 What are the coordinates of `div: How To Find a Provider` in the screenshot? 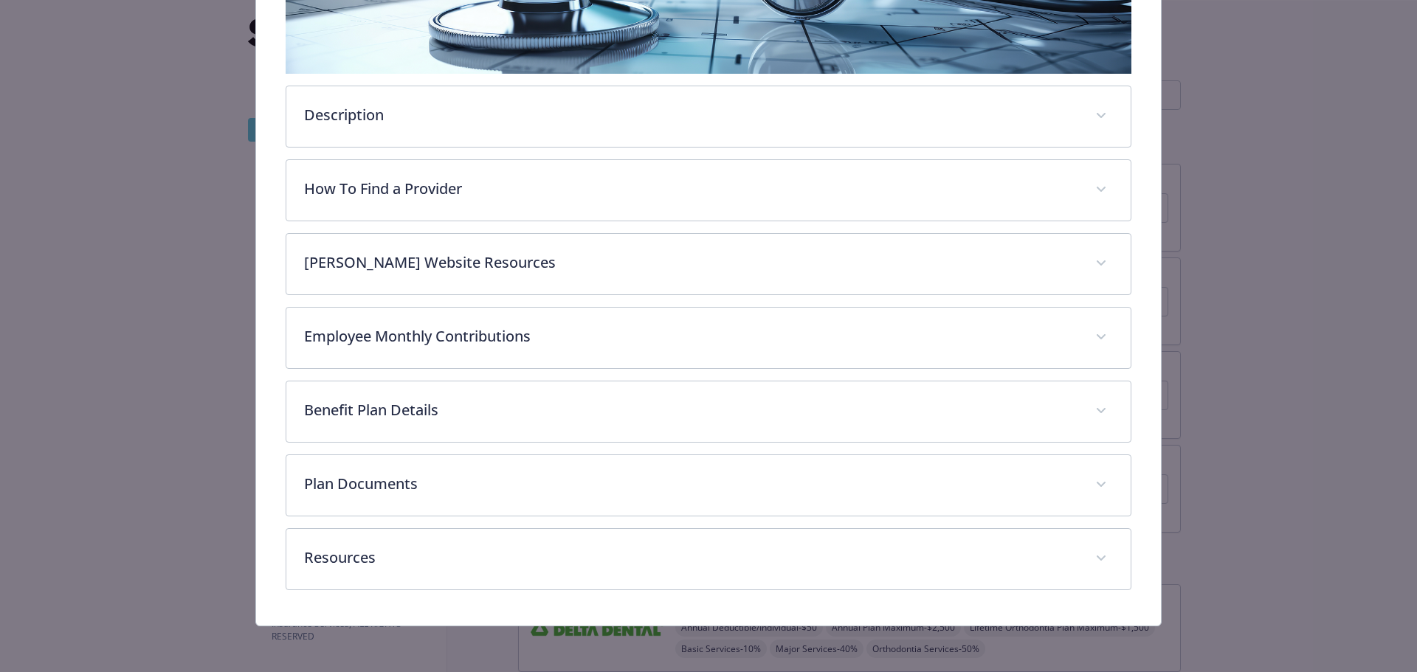 It's located at (709, 190).